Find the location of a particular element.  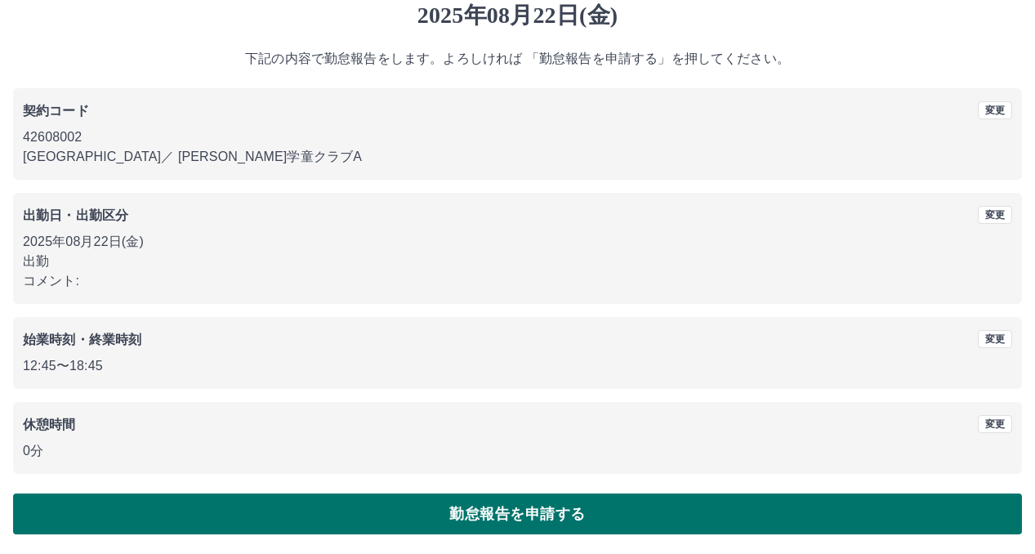

b: 始業時刻・終業時刻 is located at coordinates (82, 339).